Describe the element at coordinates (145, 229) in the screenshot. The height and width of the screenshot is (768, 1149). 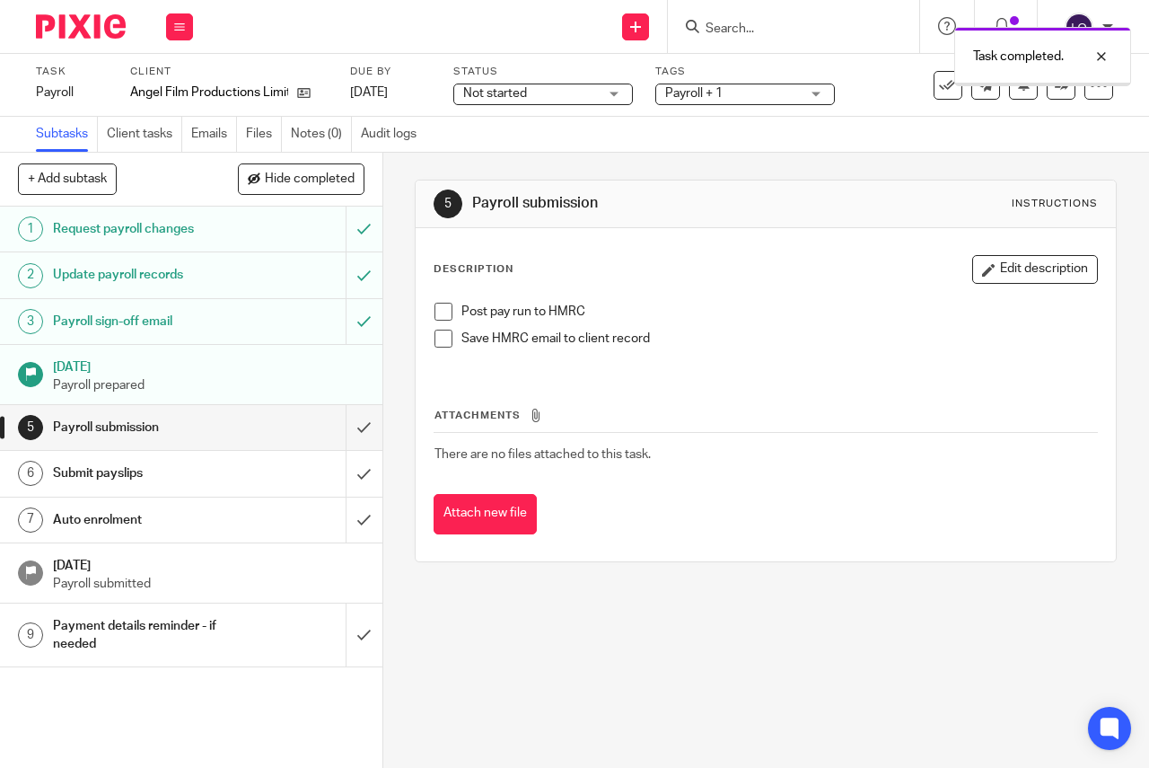
I see `h1: Request payroll changes` at that location.